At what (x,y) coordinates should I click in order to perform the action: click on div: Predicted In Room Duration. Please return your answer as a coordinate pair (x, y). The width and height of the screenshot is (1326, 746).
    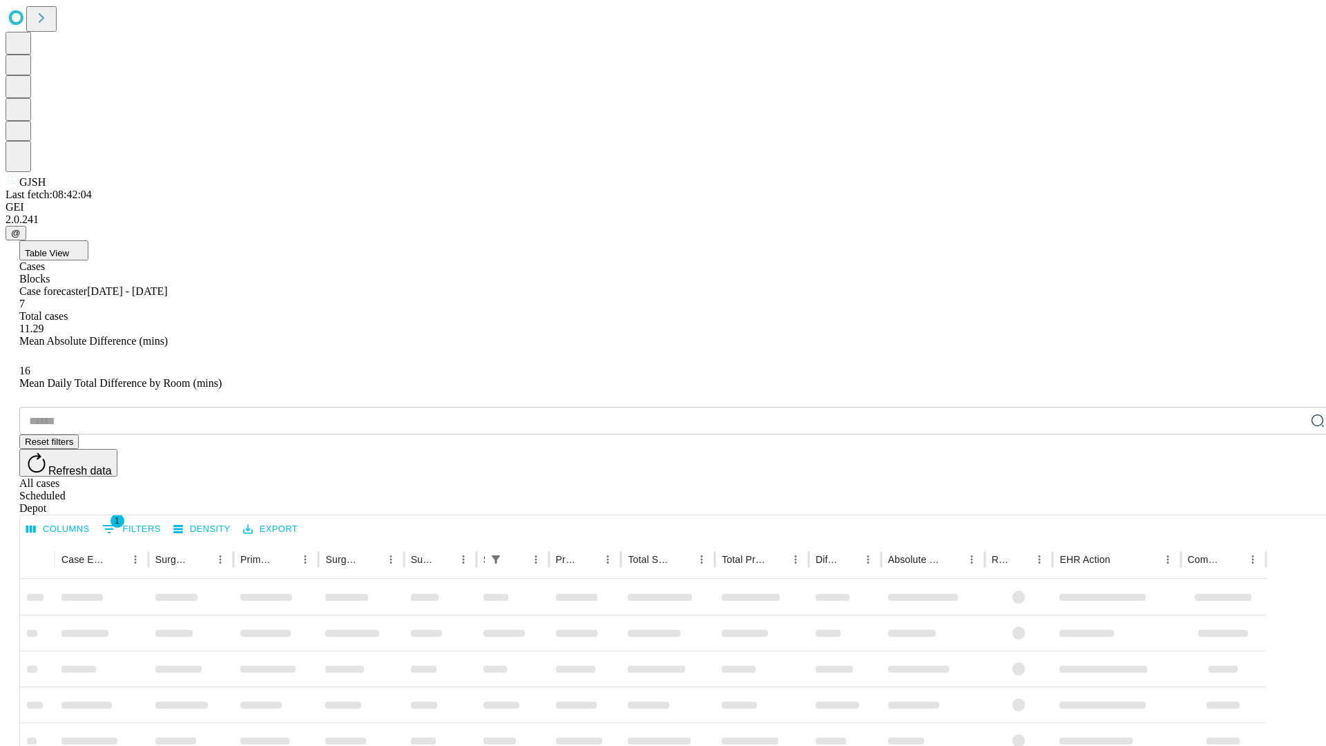
    Looking at the image, I should click on (567, 559).